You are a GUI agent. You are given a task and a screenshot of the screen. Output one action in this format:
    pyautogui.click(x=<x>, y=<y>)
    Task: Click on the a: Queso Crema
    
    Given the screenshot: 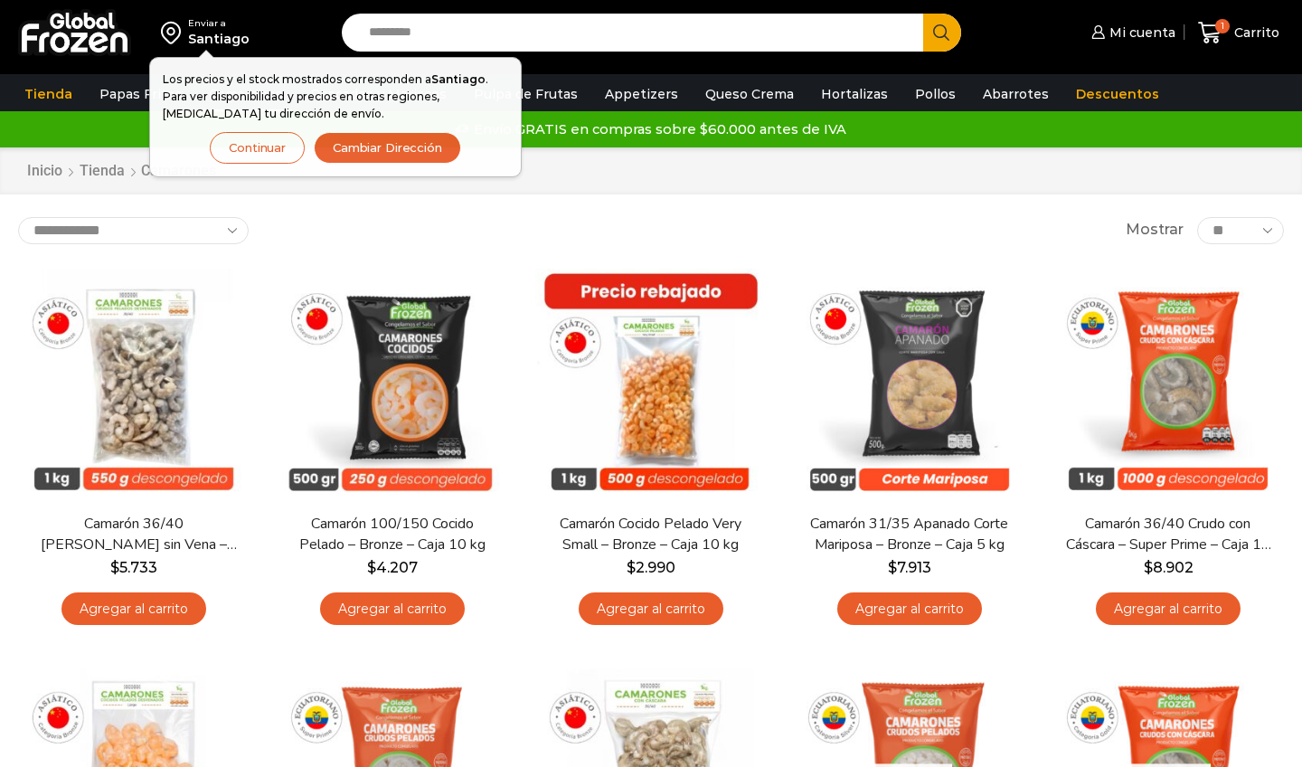 What is the action you would take?
    pyautogui.click(x=750, y=94)
    